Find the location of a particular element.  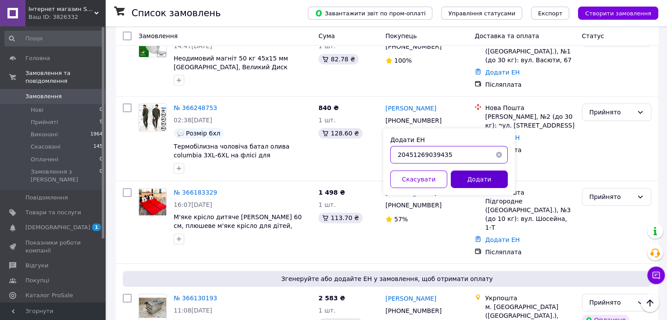

span: 145 is located at coordinates (98, 147).